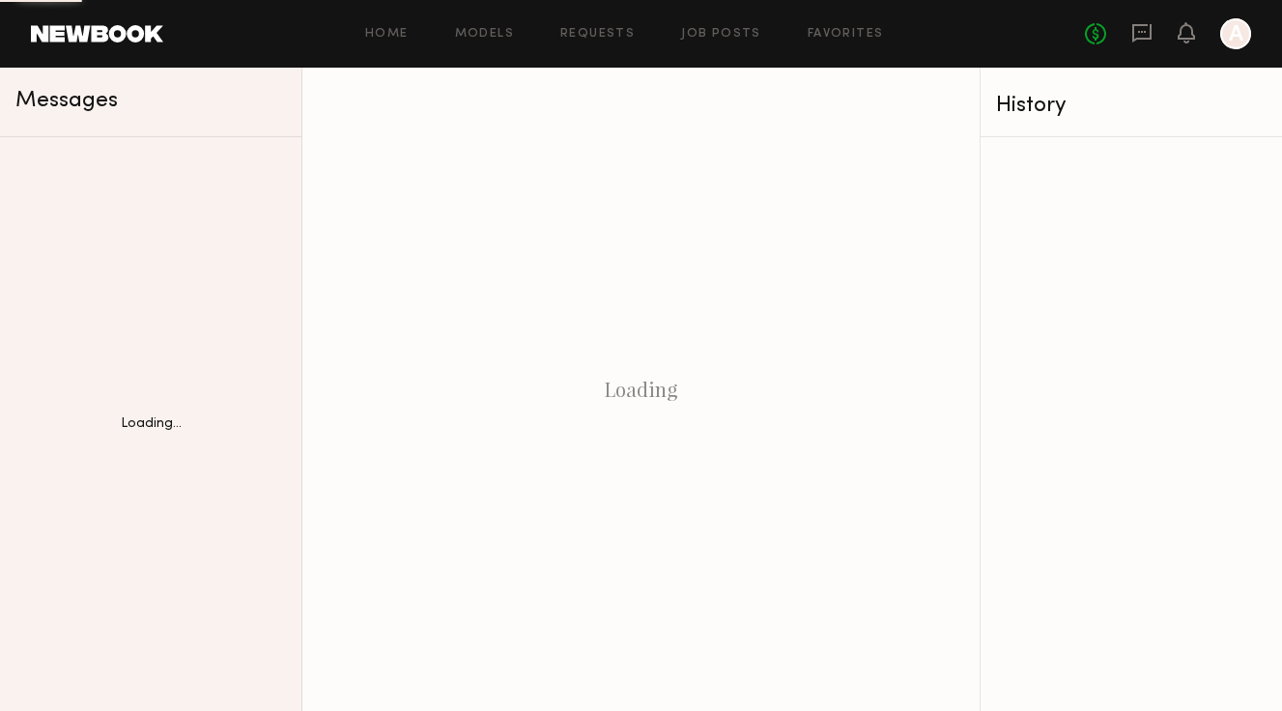  I want to click on a: Home, so click(386, 34).